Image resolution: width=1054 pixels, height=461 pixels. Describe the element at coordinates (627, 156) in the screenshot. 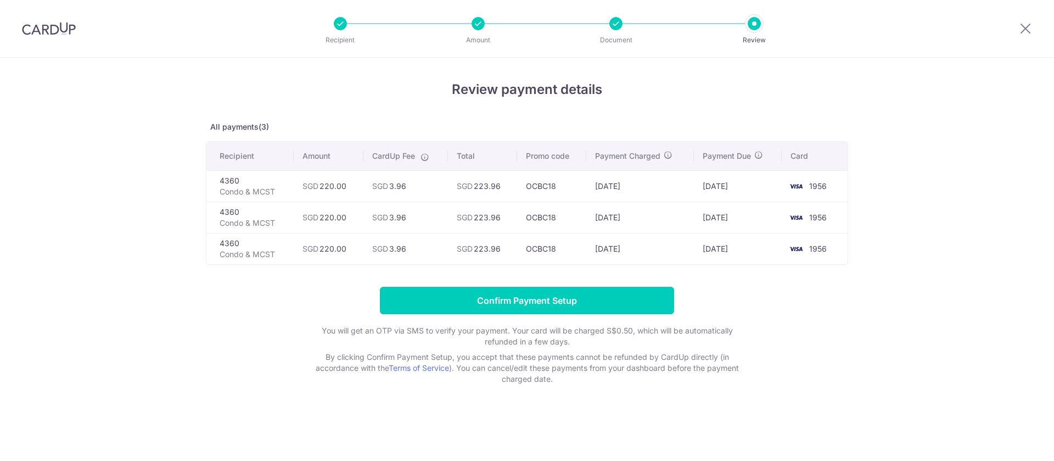

I see `span: Payment Charged` at that location.